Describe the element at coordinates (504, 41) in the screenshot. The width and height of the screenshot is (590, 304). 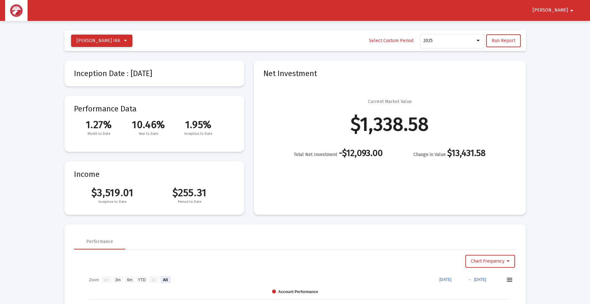
I see `button: Run Report` at that location.